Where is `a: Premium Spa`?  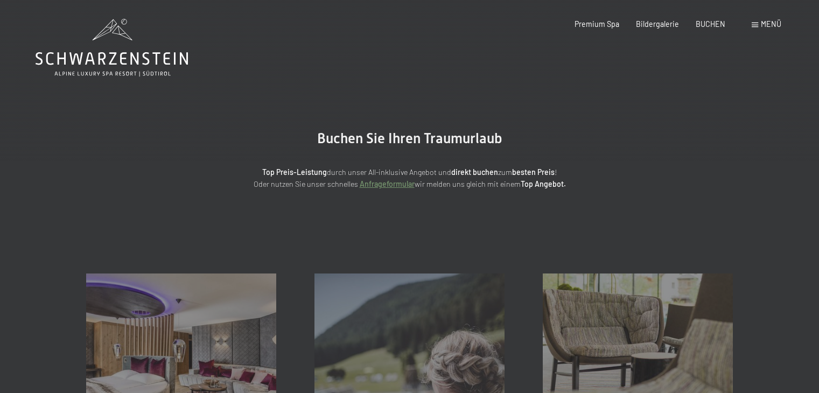
a: Premium Spa is located at coordinates (597, 24).